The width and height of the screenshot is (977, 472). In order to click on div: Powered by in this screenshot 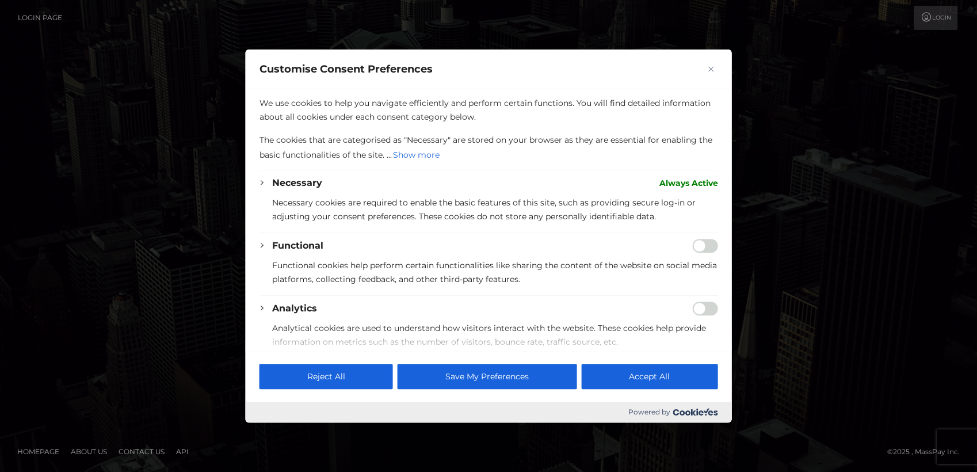, I will do `click(488, 412)`.